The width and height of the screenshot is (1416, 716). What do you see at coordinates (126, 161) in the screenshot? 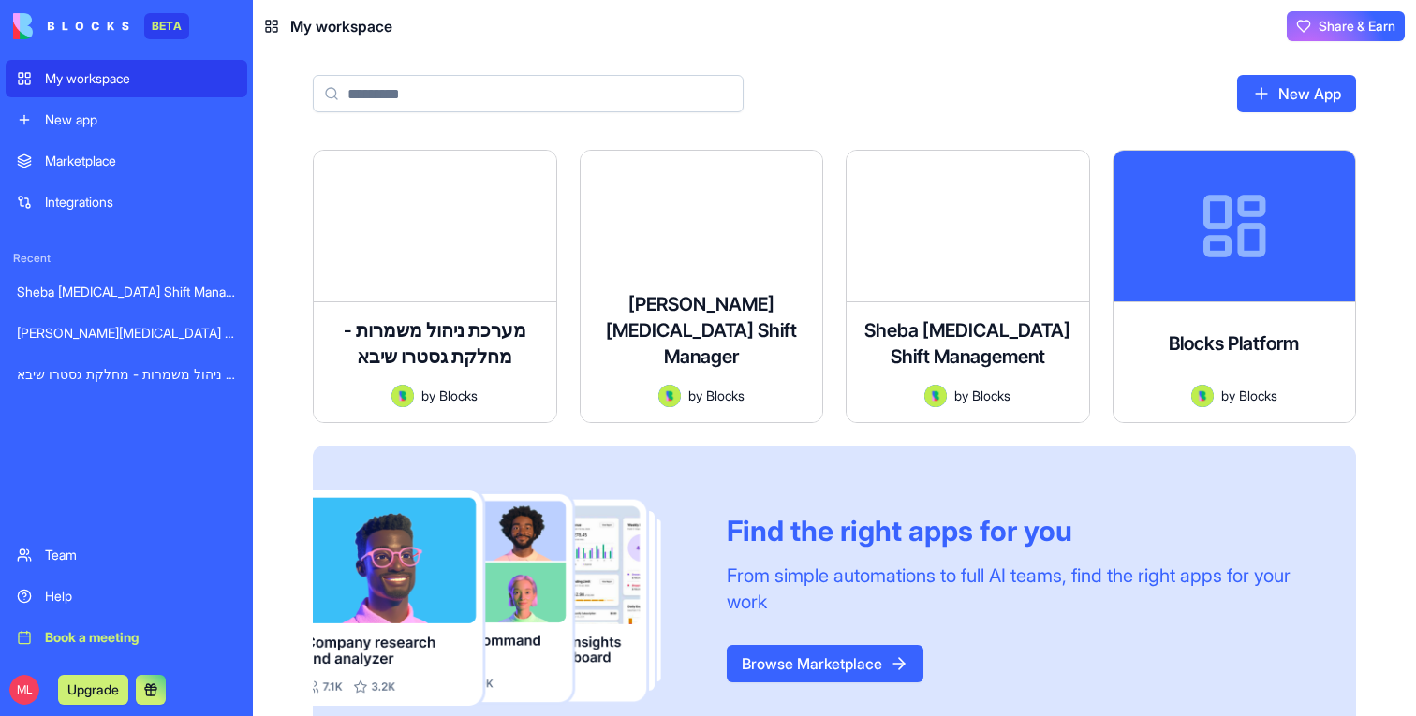
I see `a: Marketplace` at bounding box center [126, 161].